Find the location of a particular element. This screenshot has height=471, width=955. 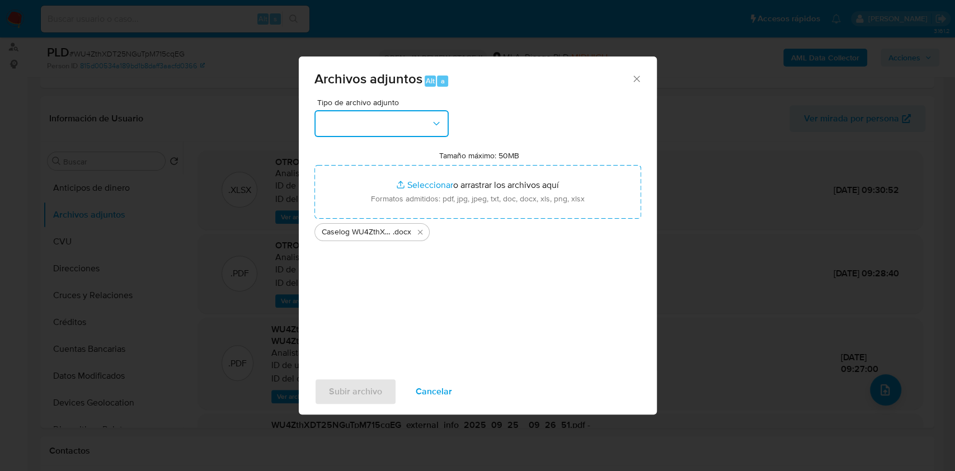

label: Tamaño máximo: 50MB is located at coordinates (479, 155).